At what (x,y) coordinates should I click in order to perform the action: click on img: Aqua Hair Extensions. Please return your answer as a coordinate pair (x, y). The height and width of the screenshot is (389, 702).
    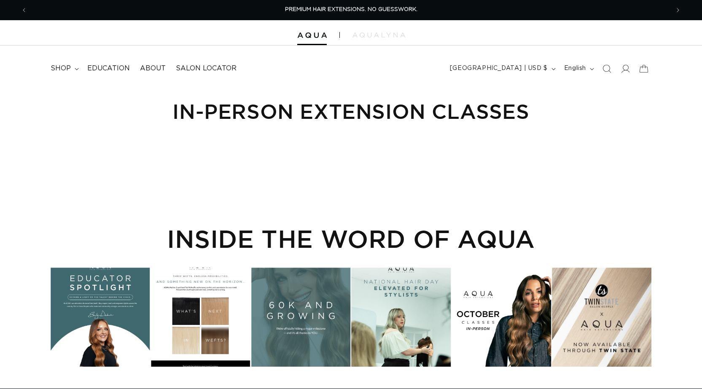
    Looking at the image, I should click on (312, 35).